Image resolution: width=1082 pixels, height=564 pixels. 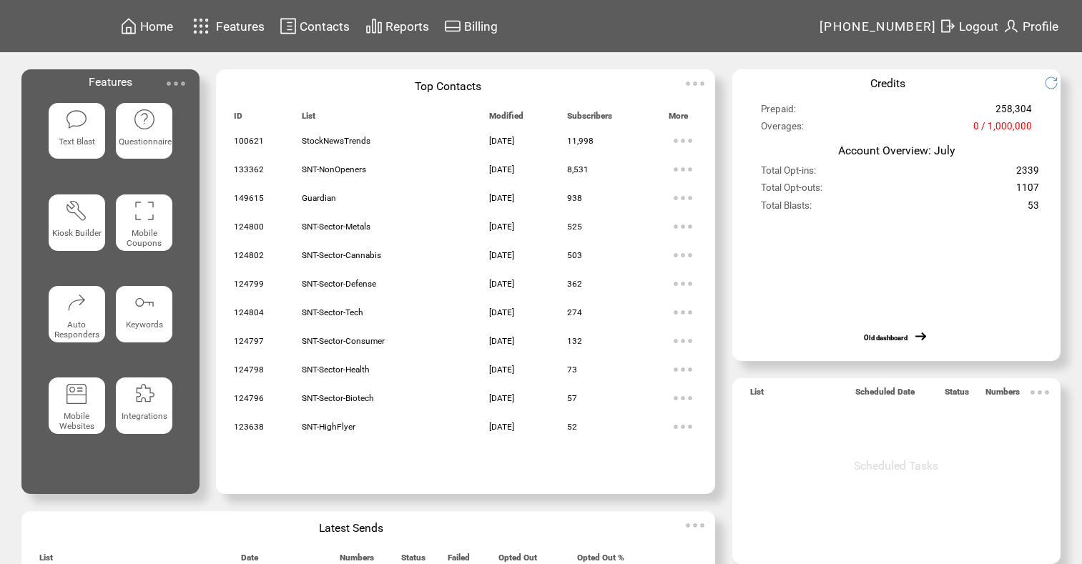 What do you see at coordinates (249, 284) in the screenshot?
I see `span: 124799` at bounding box center [249, 284].